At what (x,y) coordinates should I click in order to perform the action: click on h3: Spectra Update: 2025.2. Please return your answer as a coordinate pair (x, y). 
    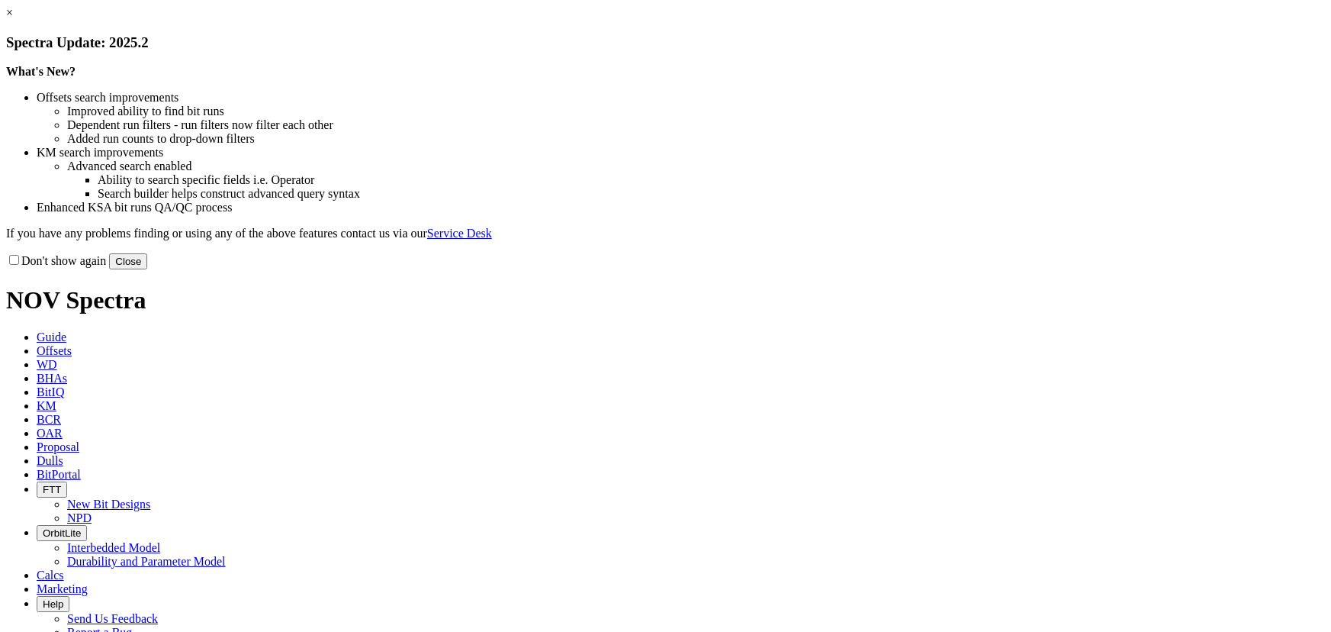
    Looking at the image, I should click on (665, 43).